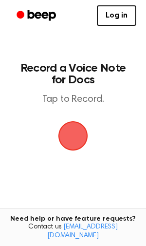 This screenshot has width=146, height=246. I want to click on button: Beep Logo, so click(73, 136).